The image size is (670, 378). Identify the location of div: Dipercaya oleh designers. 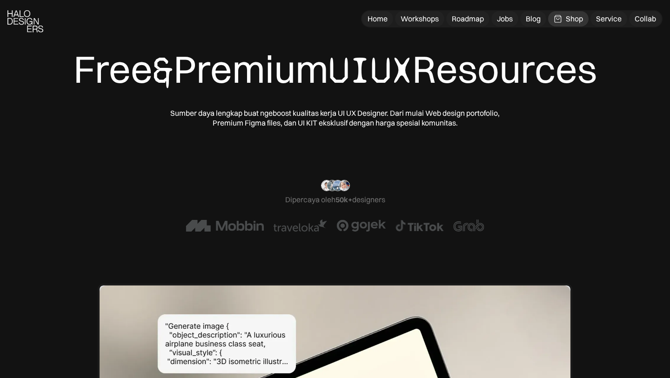
(335, 200).